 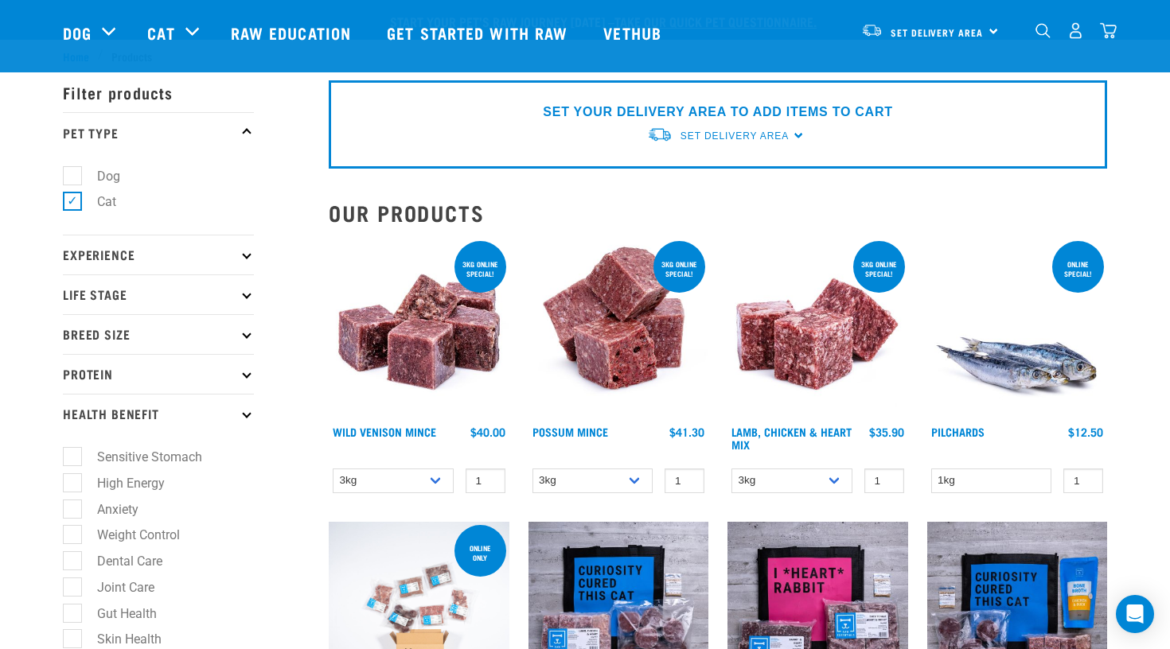 I want to click on p: Experience, so click(x=158, y=255).